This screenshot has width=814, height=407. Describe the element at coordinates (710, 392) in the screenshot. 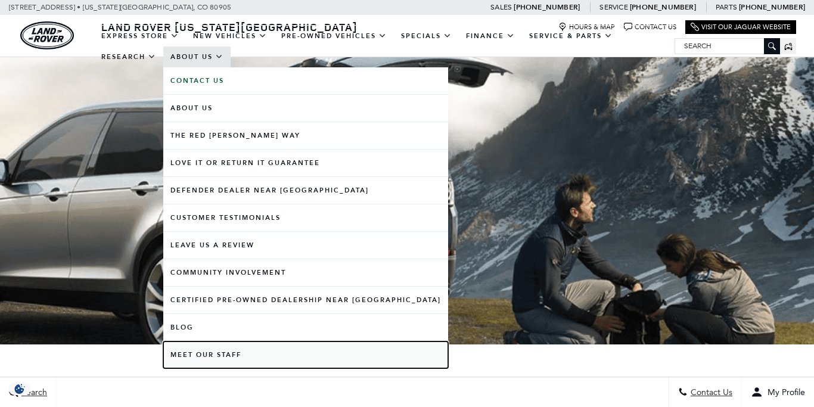

I see `span: Contact Us` at that location.